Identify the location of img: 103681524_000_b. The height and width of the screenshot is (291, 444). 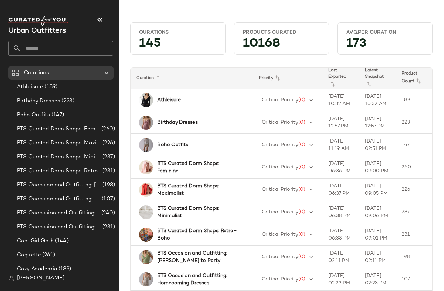
(146, 235).